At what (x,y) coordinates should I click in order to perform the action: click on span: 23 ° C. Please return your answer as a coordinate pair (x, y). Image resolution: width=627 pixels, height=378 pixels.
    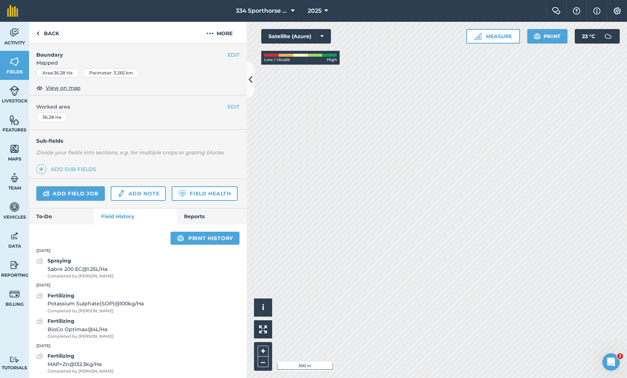
    Looking at the image, I should click on (589, 36).